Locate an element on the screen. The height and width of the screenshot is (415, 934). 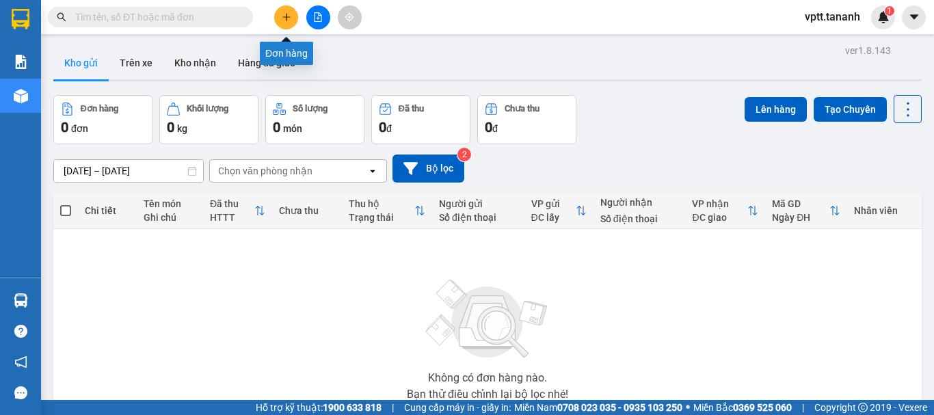
input: Tìm tên, số ĐT hoặc mã đơn is located at coordinates (156, 17).